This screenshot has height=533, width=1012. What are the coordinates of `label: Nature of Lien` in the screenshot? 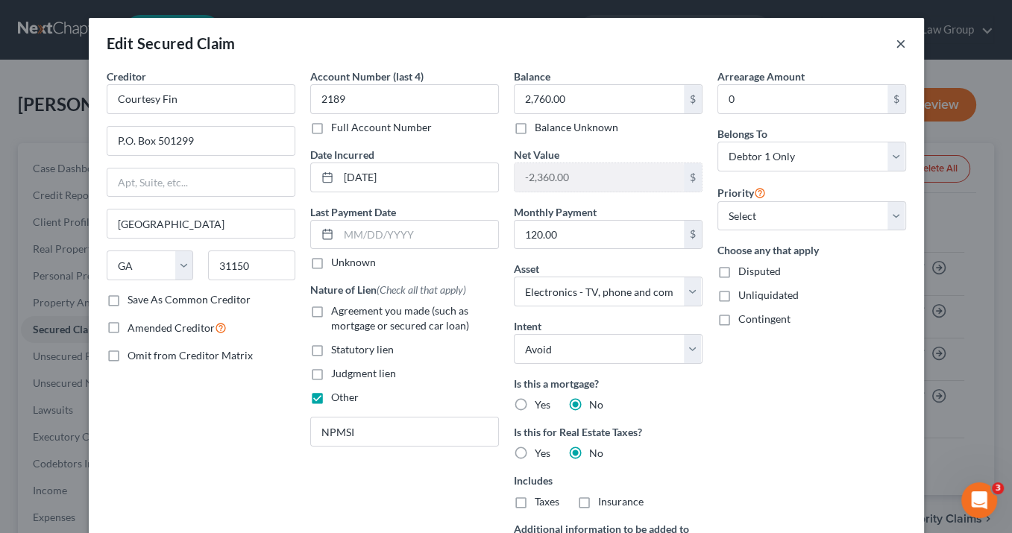 It's located at (388, 289).